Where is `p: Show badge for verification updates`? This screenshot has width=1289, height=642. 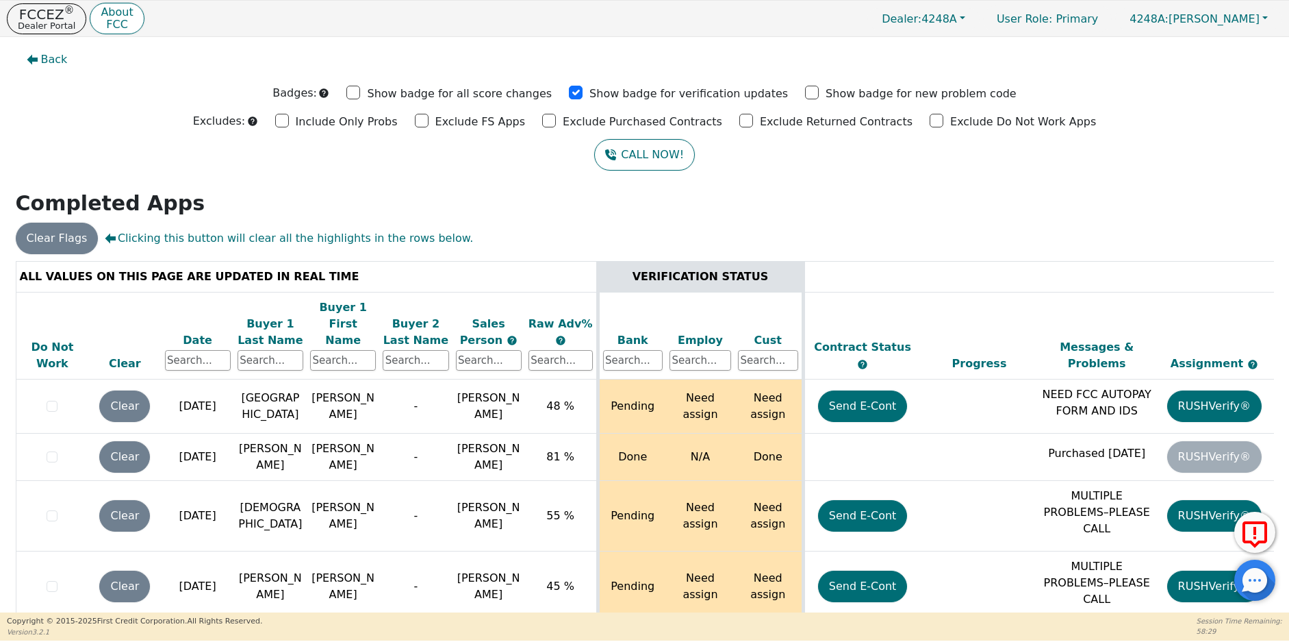
p: Show badge for verification updates is located at coordinates (689, 94).